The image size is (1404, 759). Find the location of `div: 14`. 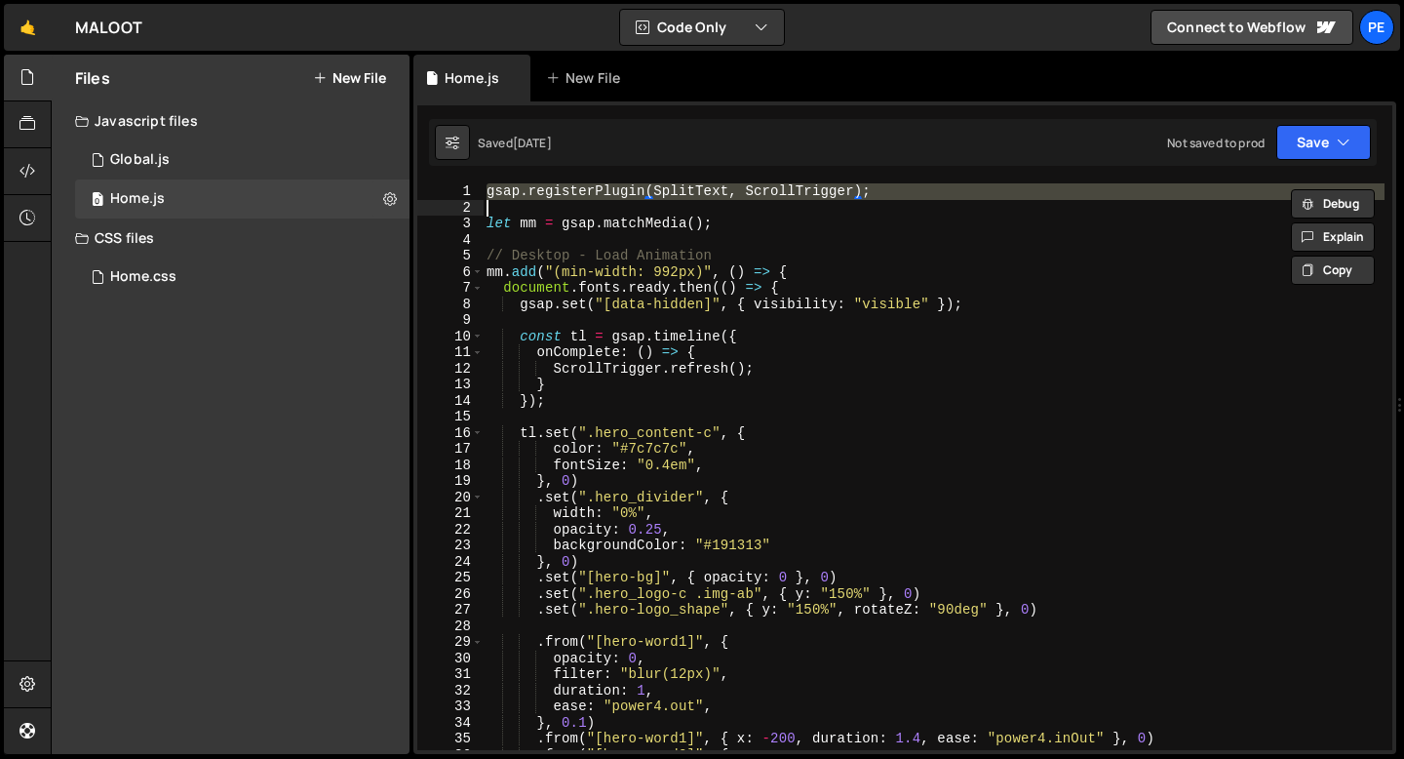

div: 14 is located at coordinates (451, 401).